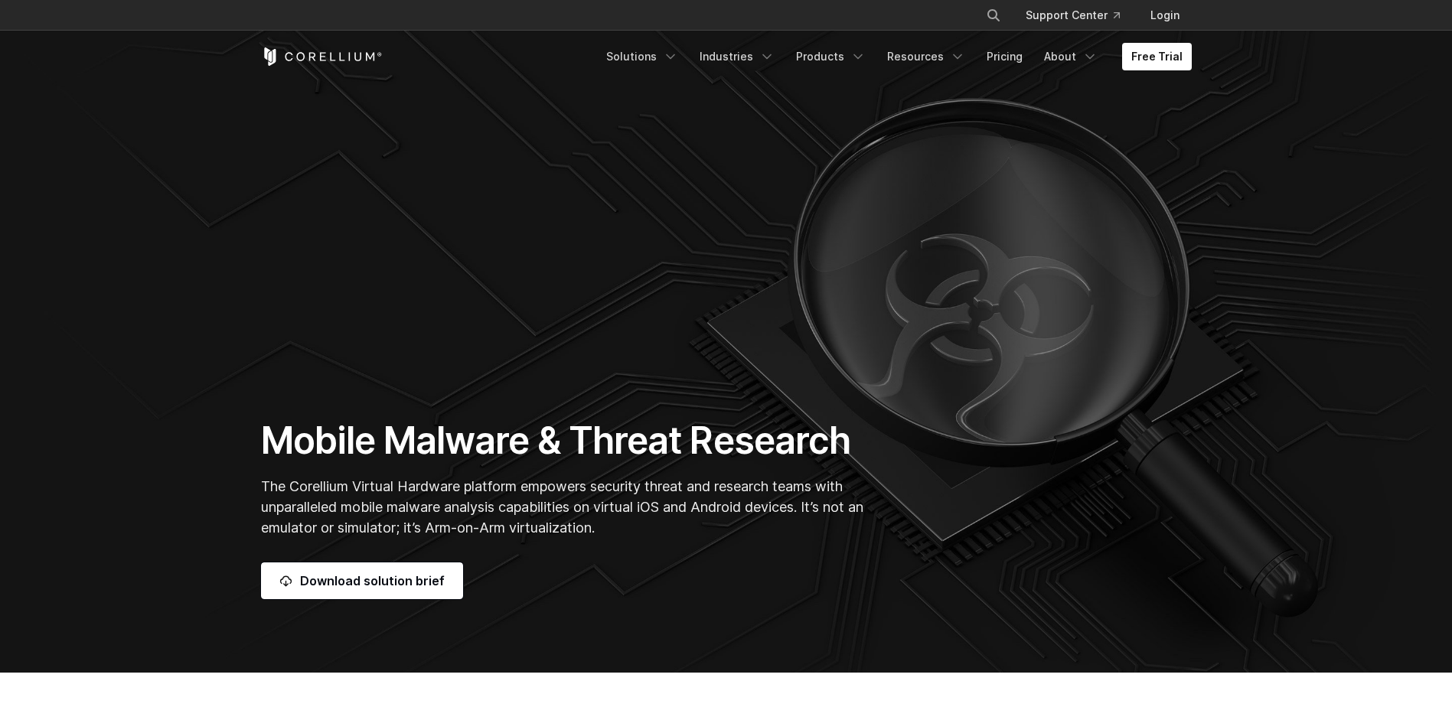 This screenshot has height=707, width=1452. I want to click on a: Pricing, so click(1004, 57).